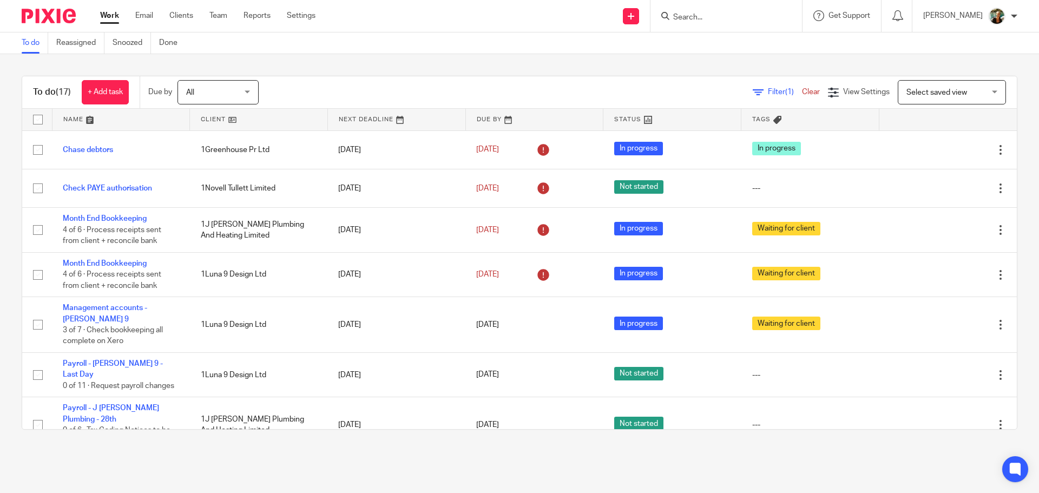 Image resolution: width=1039 pixels, height=493 pixels. What do you see at coordinates (181, 16) in the screenshot?
I see `a: Clients` at bounding box center [181, 16].